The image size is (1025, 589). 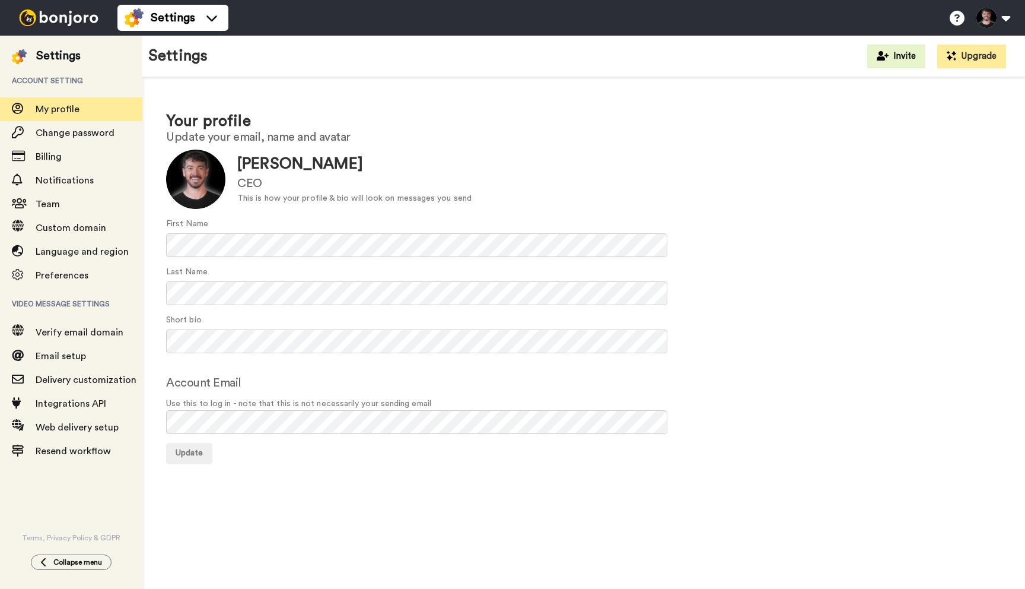 What do you see at coordinates (86, 380) in the screenshot?
I see `span: Delivery customization` at bounding box center [86, 380].